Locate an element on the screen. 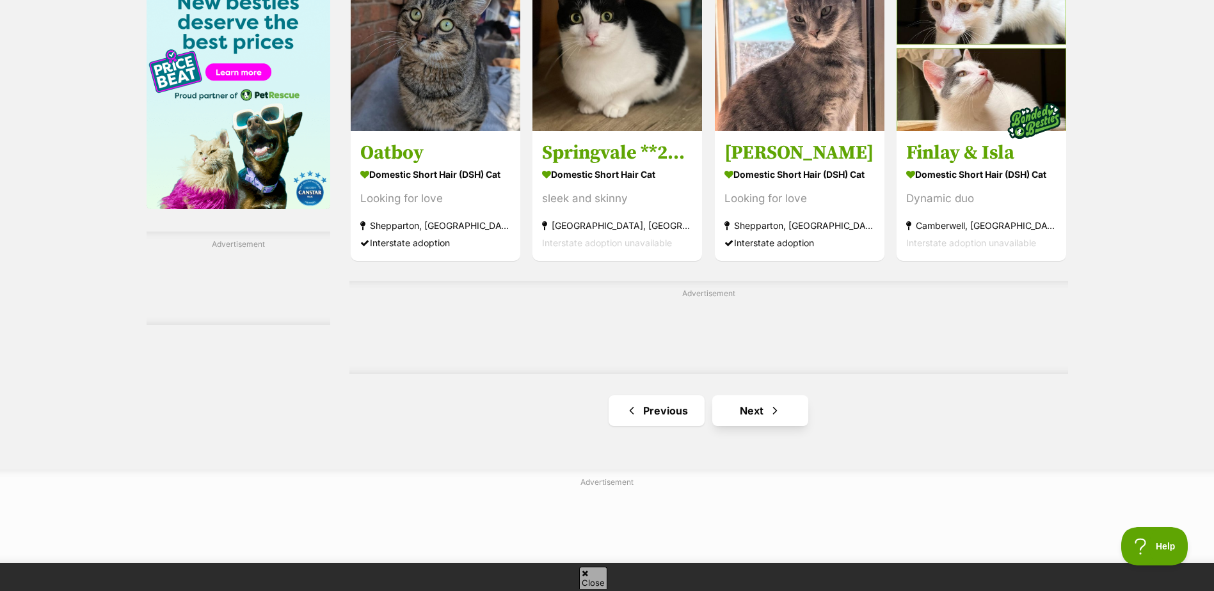  strong: Domestic Short Hair Cat is located at coordinates (617, 173).